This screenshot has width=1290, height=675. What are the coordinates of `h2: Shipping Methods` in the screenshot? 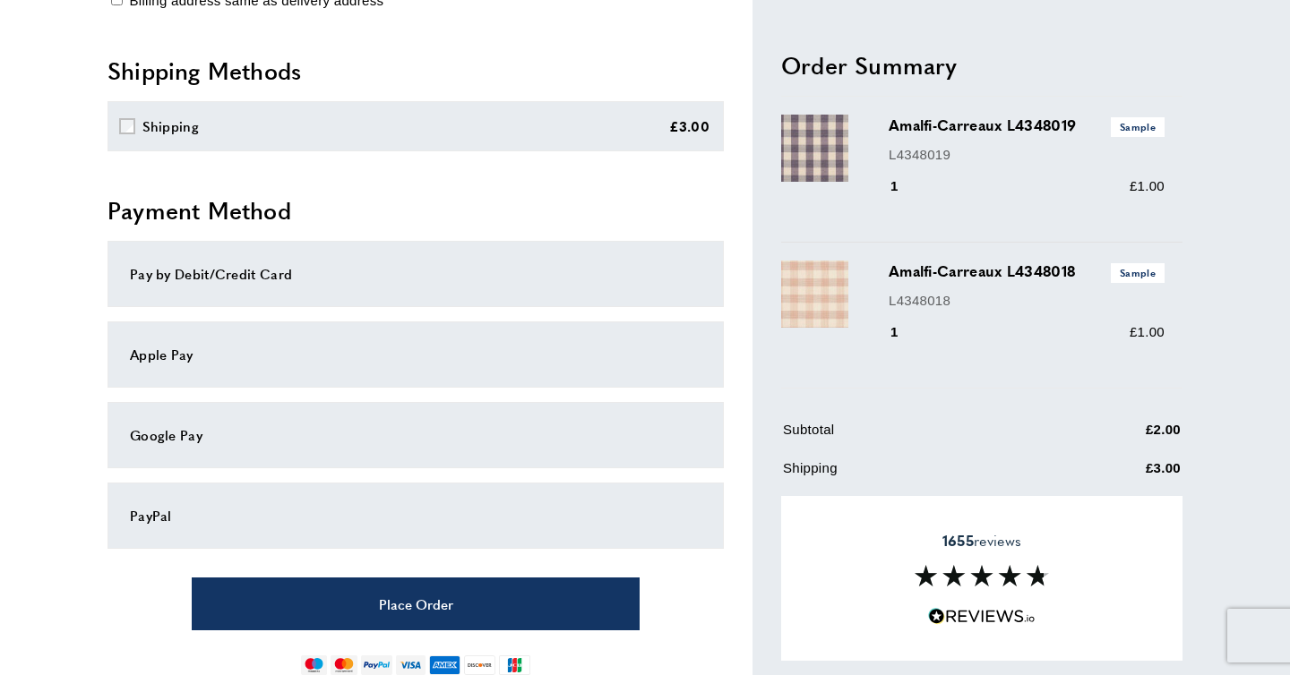 It's located at (416, 71).